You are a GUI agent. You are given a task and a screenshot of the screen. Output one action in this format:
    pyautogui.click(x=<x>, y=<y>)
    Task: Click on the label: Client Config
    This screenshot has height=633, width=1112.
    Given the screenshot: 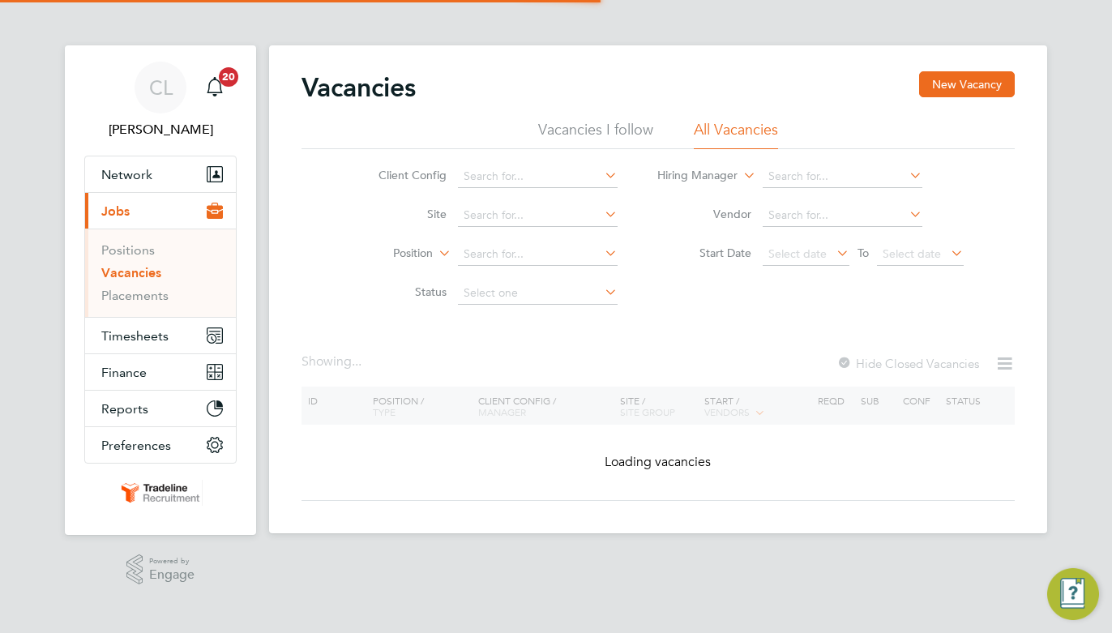 What is the action you would take?
    pyautogui.click(x=400, y=175)
    